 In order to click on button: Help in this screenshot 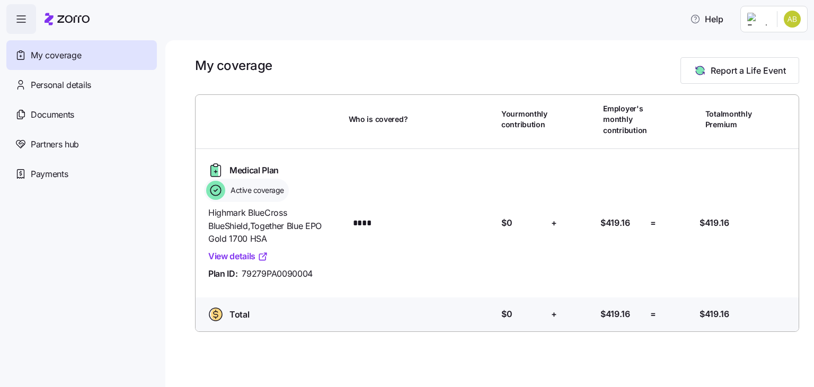, I will do `click(706, 19)`.